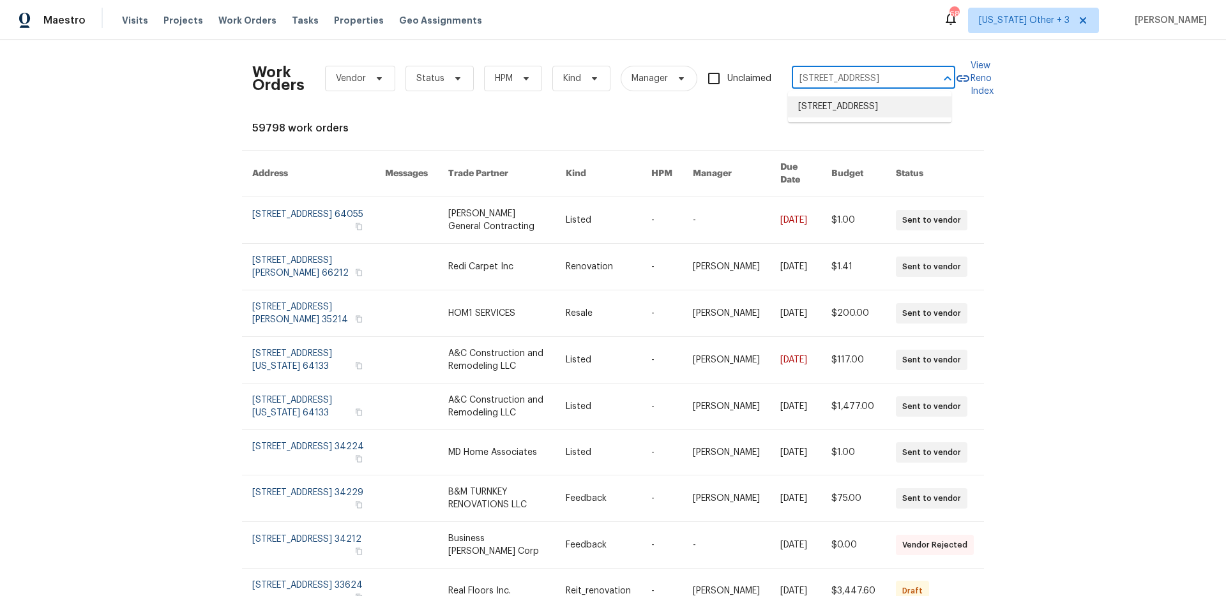 This screenshot has width=1226, height=596. I want to click on span: Status, so click(430, 79).